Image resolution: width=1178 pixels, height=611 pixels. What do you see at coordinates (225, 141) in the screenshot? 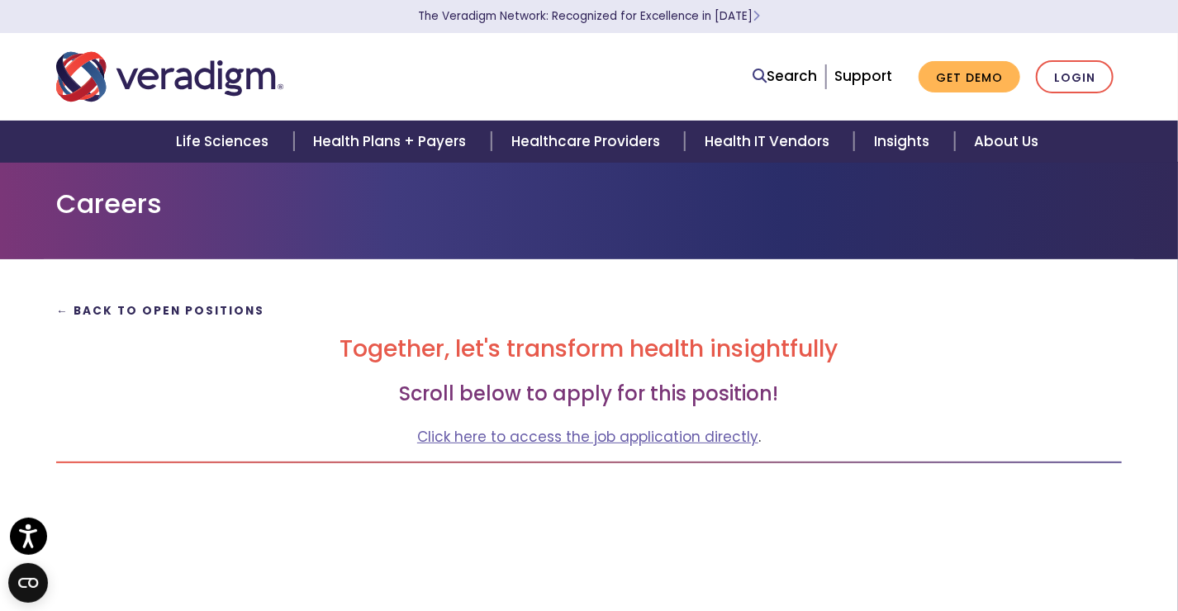
I see `a: Life Sciences` at bounding box center [225, 141].